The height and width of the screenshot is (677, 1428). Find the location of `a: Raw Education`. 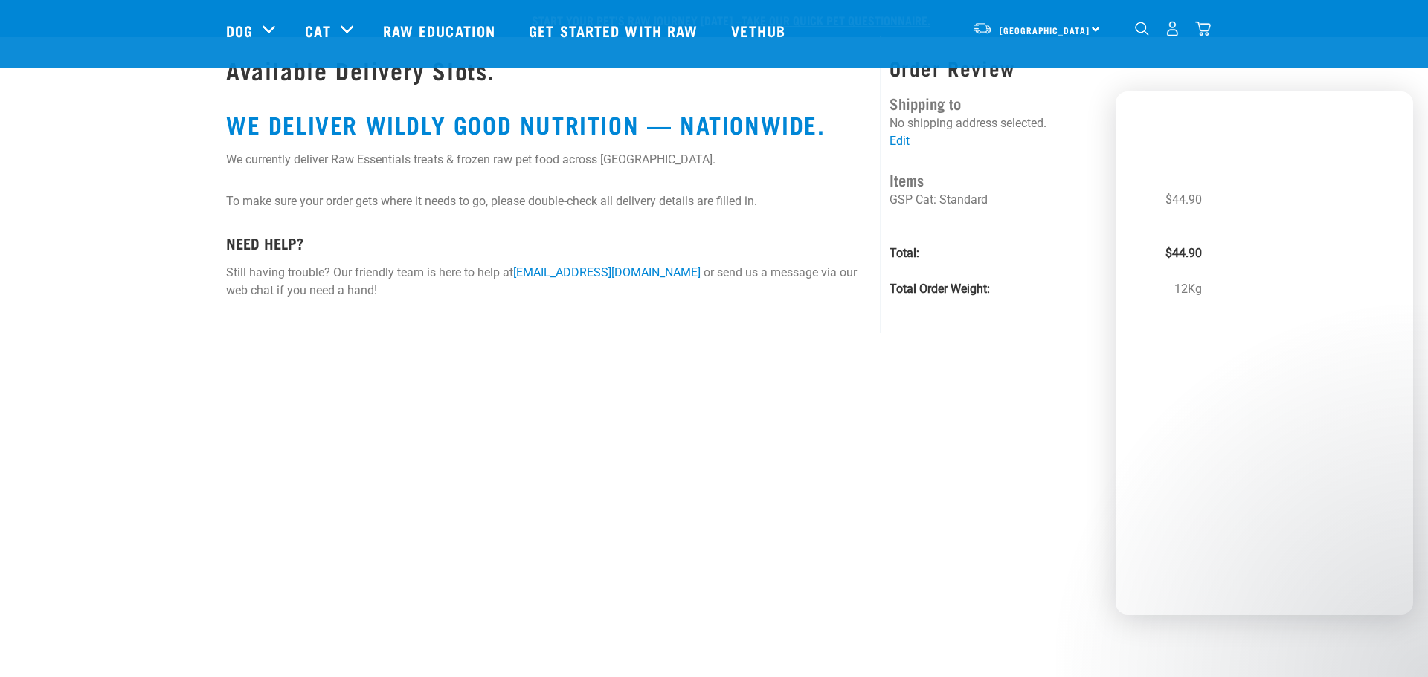

a: Raw Education is located at coordinates (441, 30).